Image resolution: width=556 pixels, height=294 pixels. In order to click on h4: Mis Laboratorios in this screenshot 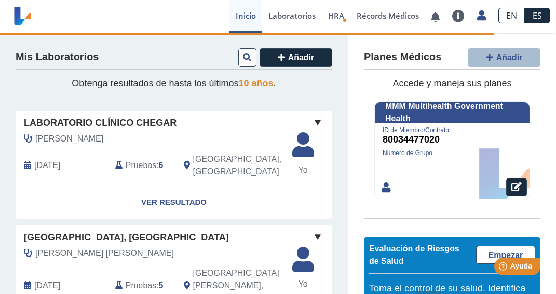, I will do `click(57, 57)`.